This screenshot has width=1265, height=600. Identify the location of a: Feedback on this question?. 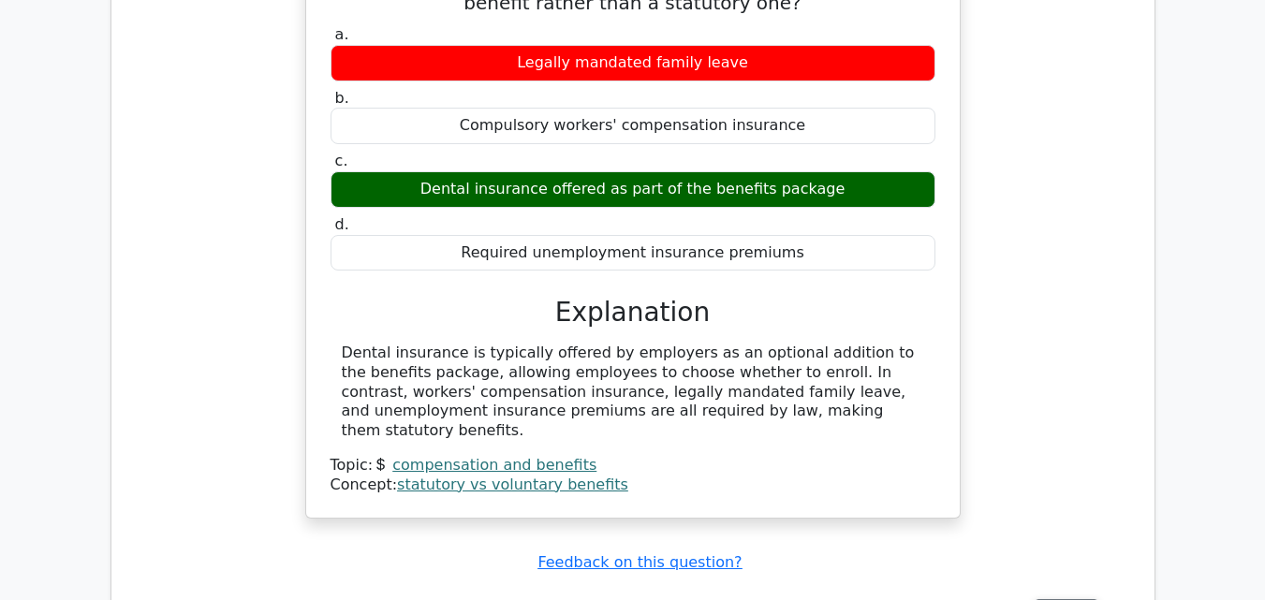
(639, 562).